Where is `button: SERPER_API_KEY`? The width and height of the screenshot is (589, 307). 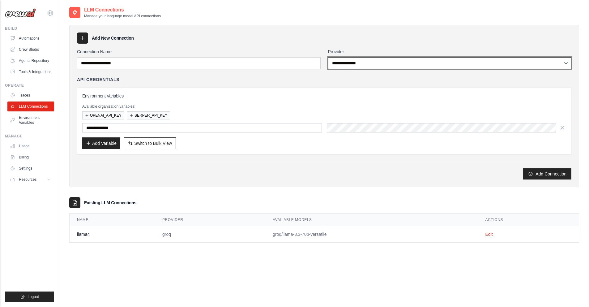
button: SERPER_API_KEY is located at coordinates (148, 115).